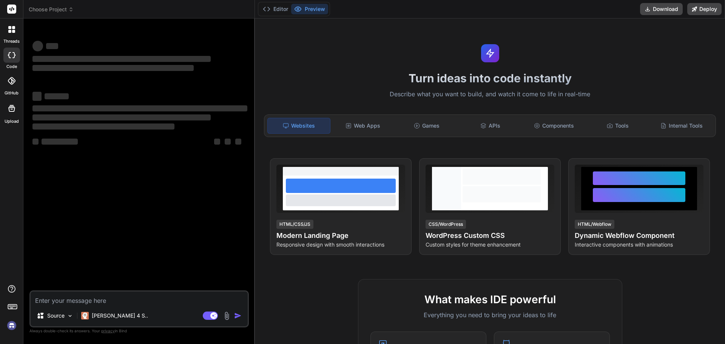  Describe the element at coordinates (310, 9) in the screenshot. I see `button: Preview` at that location.